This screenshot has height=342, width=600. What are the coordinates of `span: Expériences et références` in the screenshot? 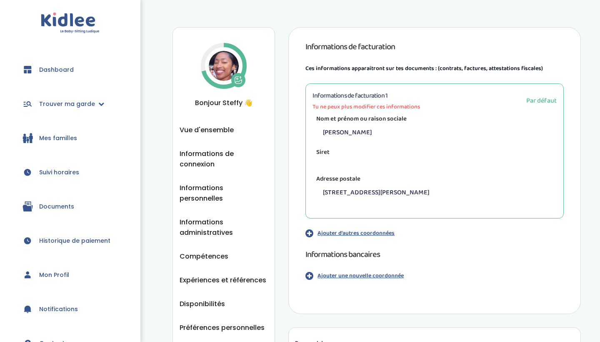 It's located at (223, 280).